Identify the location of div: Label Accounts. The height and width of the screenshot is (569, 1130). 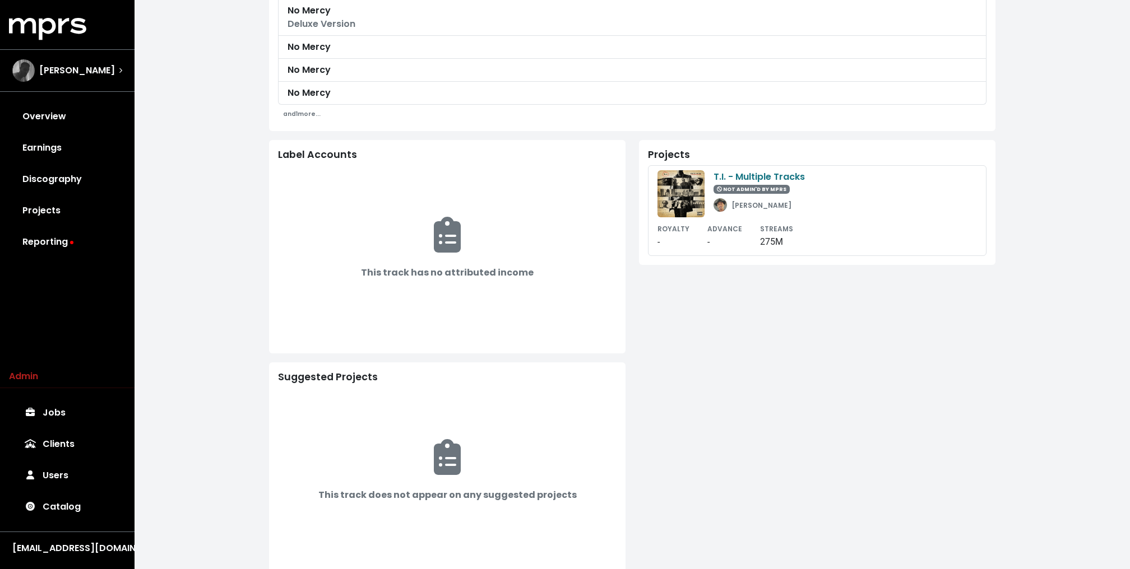
(447, 155).